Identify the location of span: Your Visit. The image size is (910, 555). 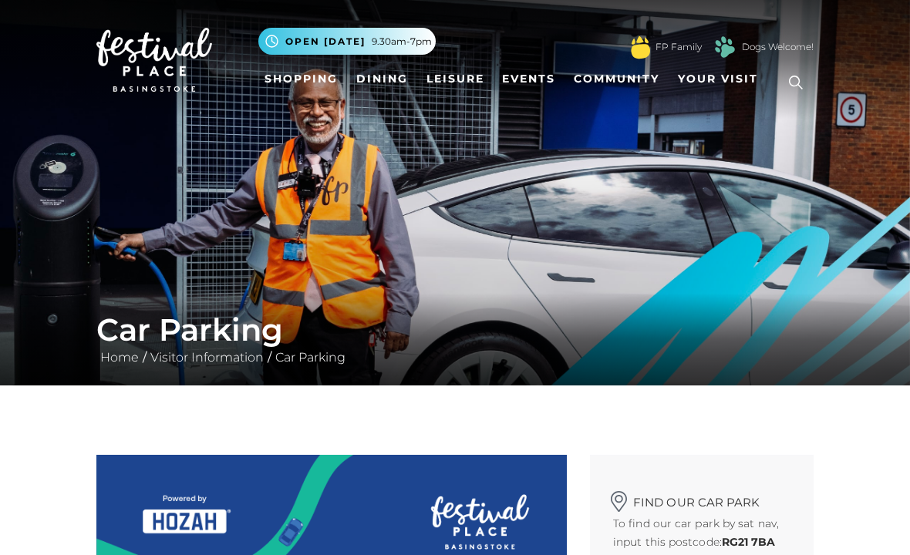
(718, 79).